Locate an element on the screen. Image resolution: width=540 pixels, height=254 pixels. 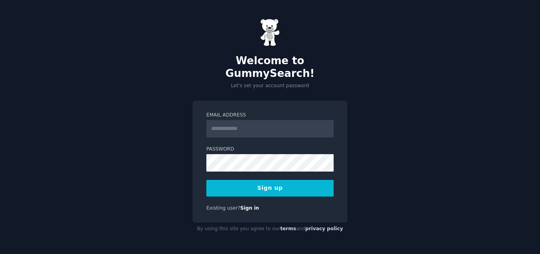
img: Gummy Bear is located at coordinates (270, 32).